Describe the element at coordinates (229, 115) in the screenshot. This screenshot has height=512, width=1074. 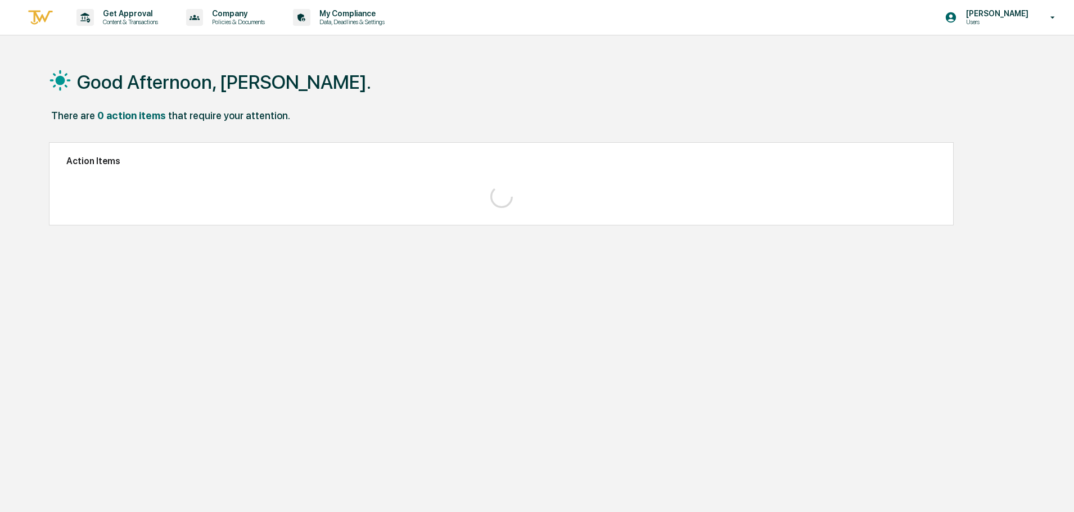
I see `div: that require your attention.` at that location.